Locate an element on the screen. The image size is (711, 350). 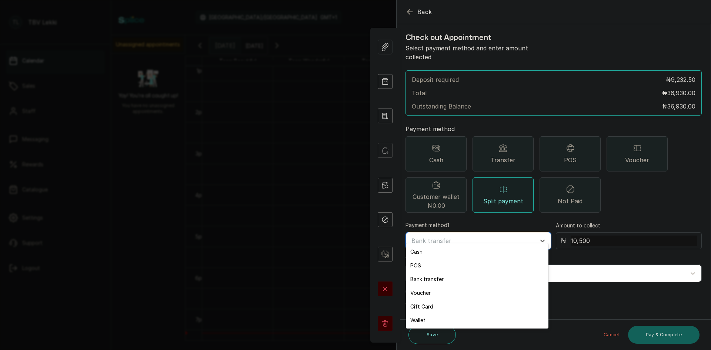
button: Back is located at coordinates (419, 12).